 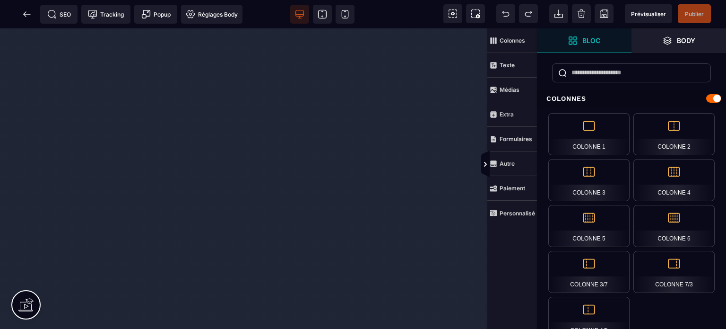 I want to click on span: Voir bureau, so click(x=300, y=14).